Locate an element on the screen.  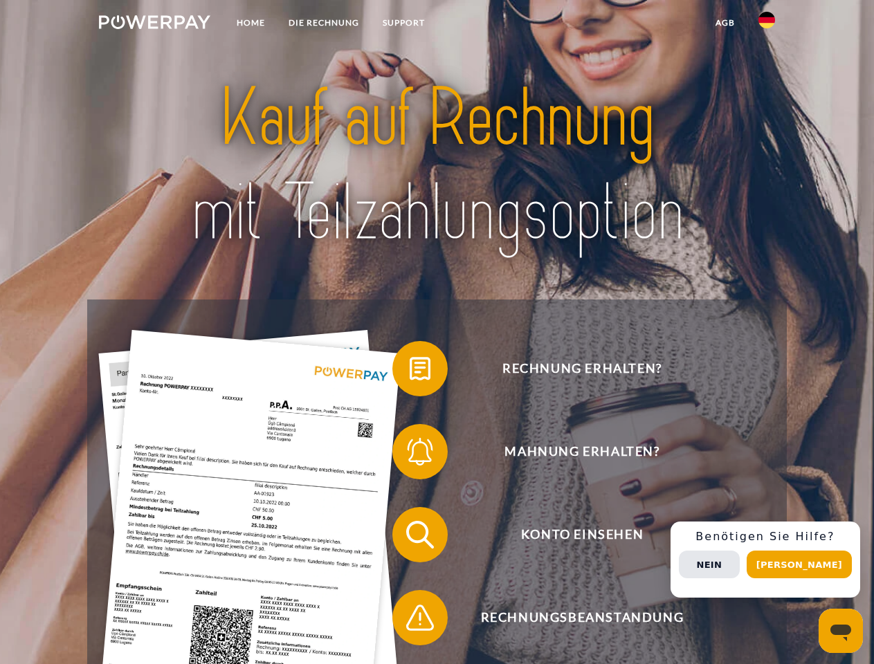
a: agb is located at coordinates (725, 23).